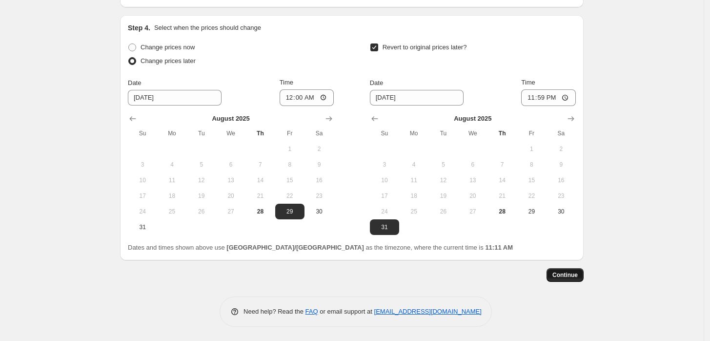 This screenshot has height=341, width=710. Describe the element at coordinates (385, 180) in the screenshot. I see `span: 10` at that location.